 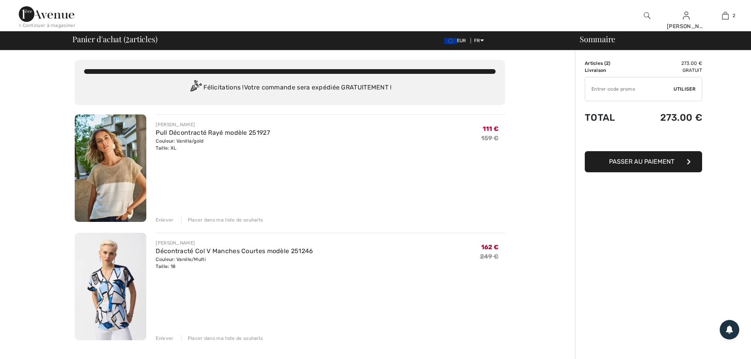 What do you see at coordinates (234, 251) in the screenshot?
I see `a: Décontracté Col V Manches Courtes modèle 251246` at bounding box center [234, 251].